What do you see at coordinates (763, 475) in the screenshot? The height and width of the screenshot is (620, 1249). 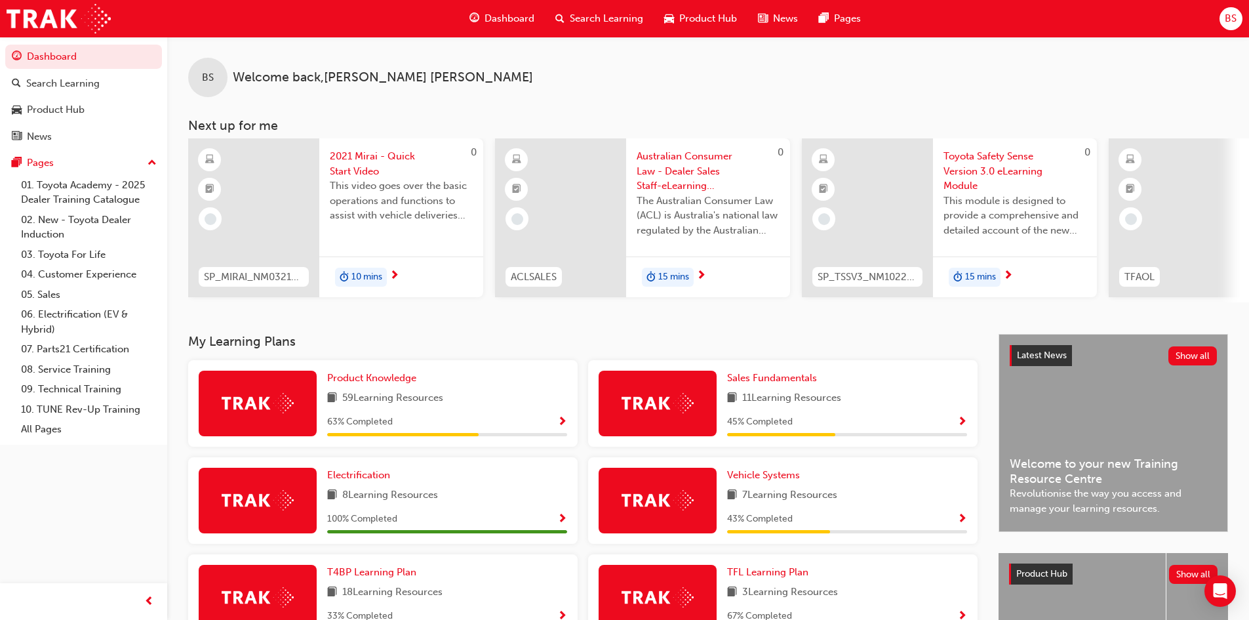 I see `span: Vehicle Systems` at bounding box center [763, 475].